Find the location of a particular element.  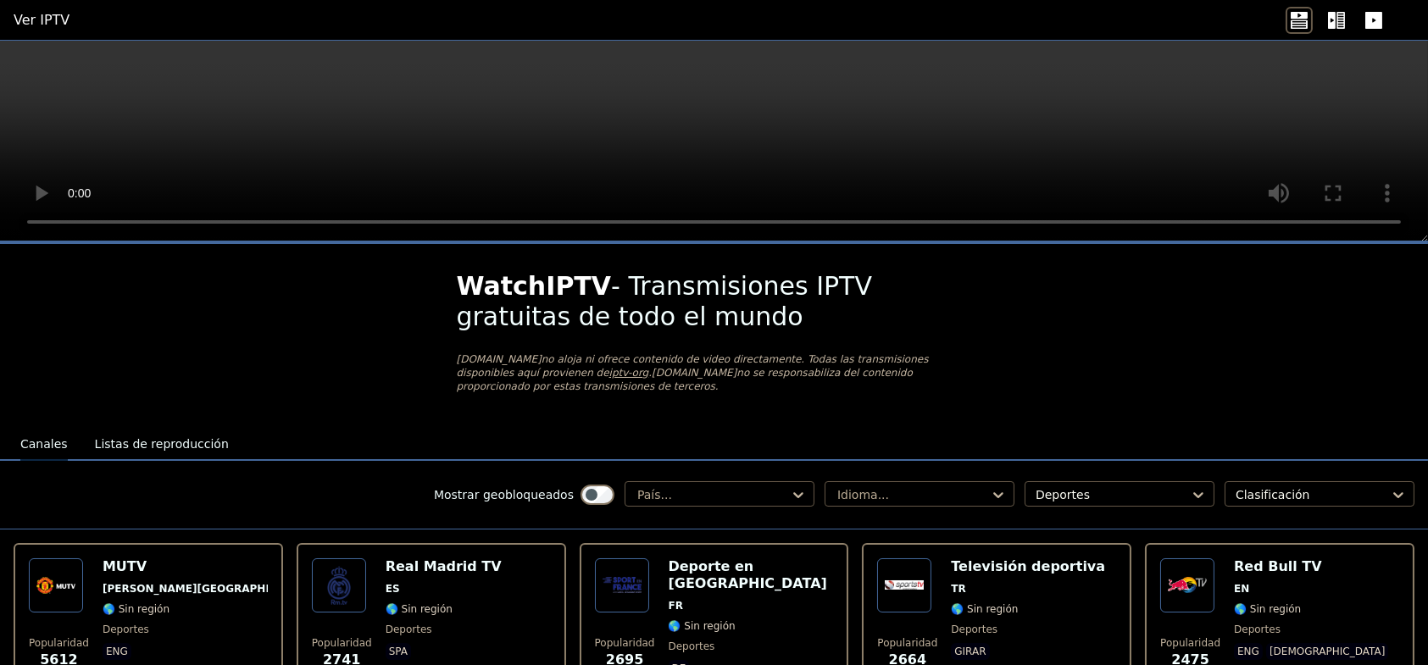

font: MUTV is located at coordinates (125, 566).